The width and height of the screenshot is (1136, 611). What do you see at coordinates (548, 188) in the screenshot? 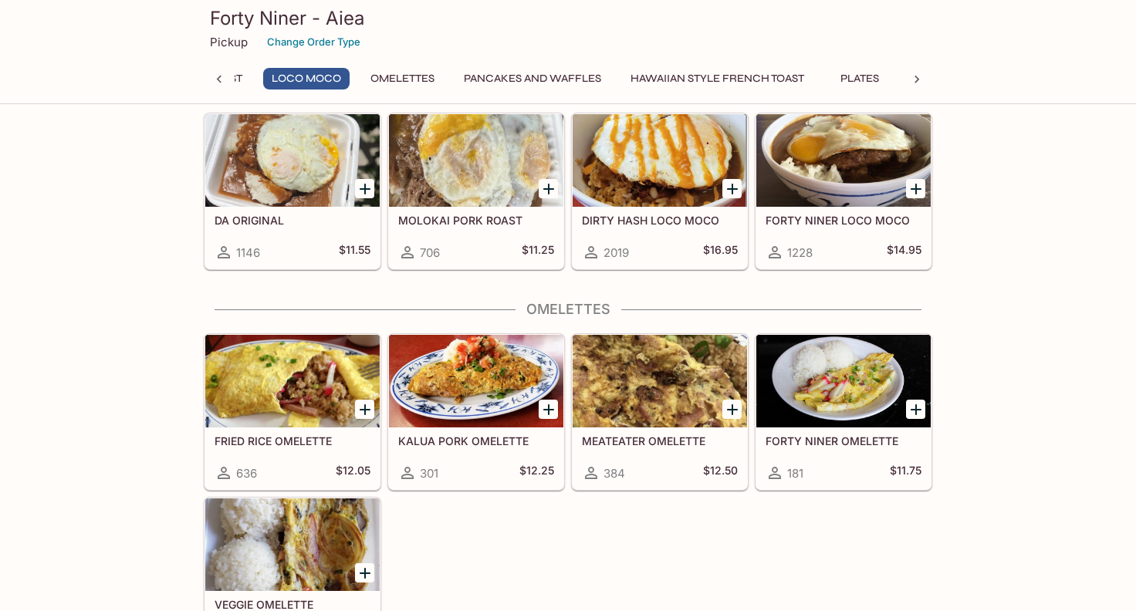
I see `button: Add MOLOKAI PORK ROAST` at bounding box center [548, 188].